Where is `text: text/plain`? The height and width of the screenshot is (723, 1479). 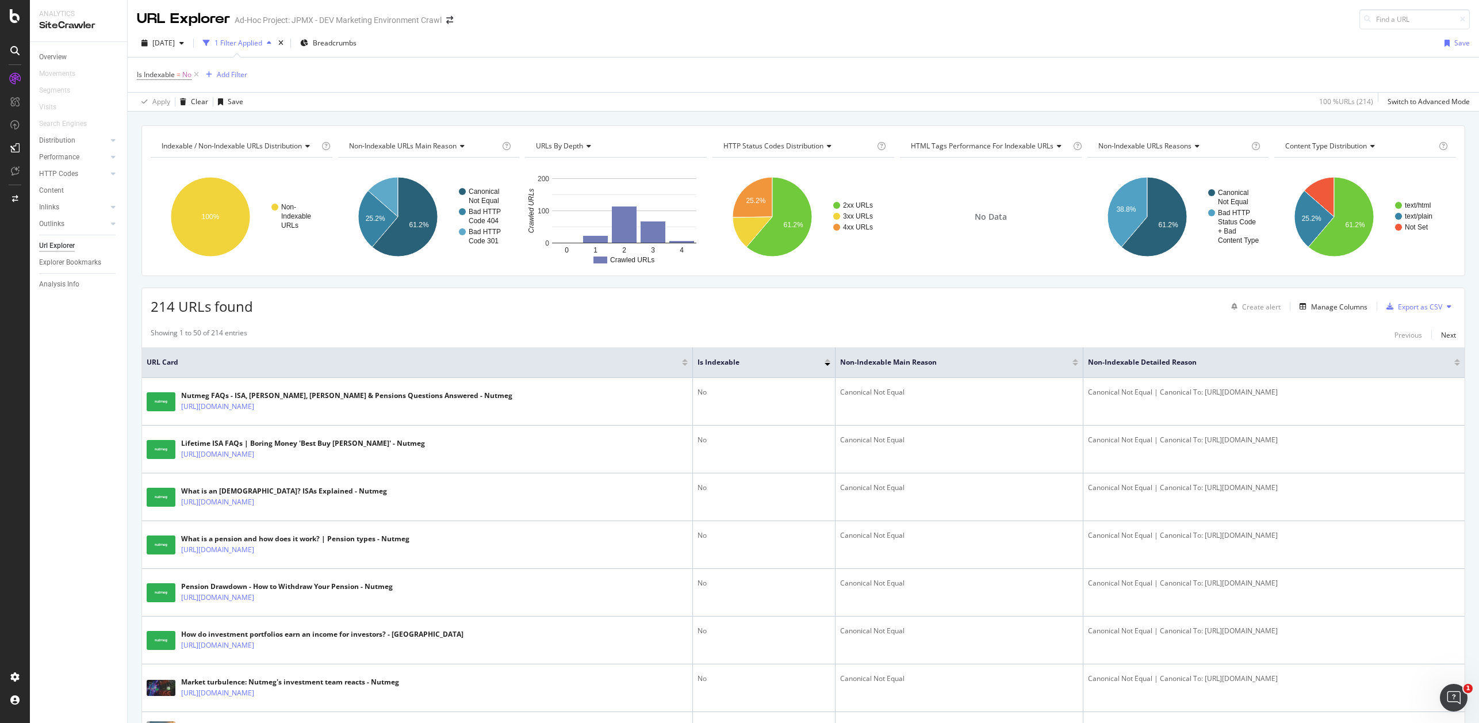 text: text/plain is located at coordinates (1418, 216).